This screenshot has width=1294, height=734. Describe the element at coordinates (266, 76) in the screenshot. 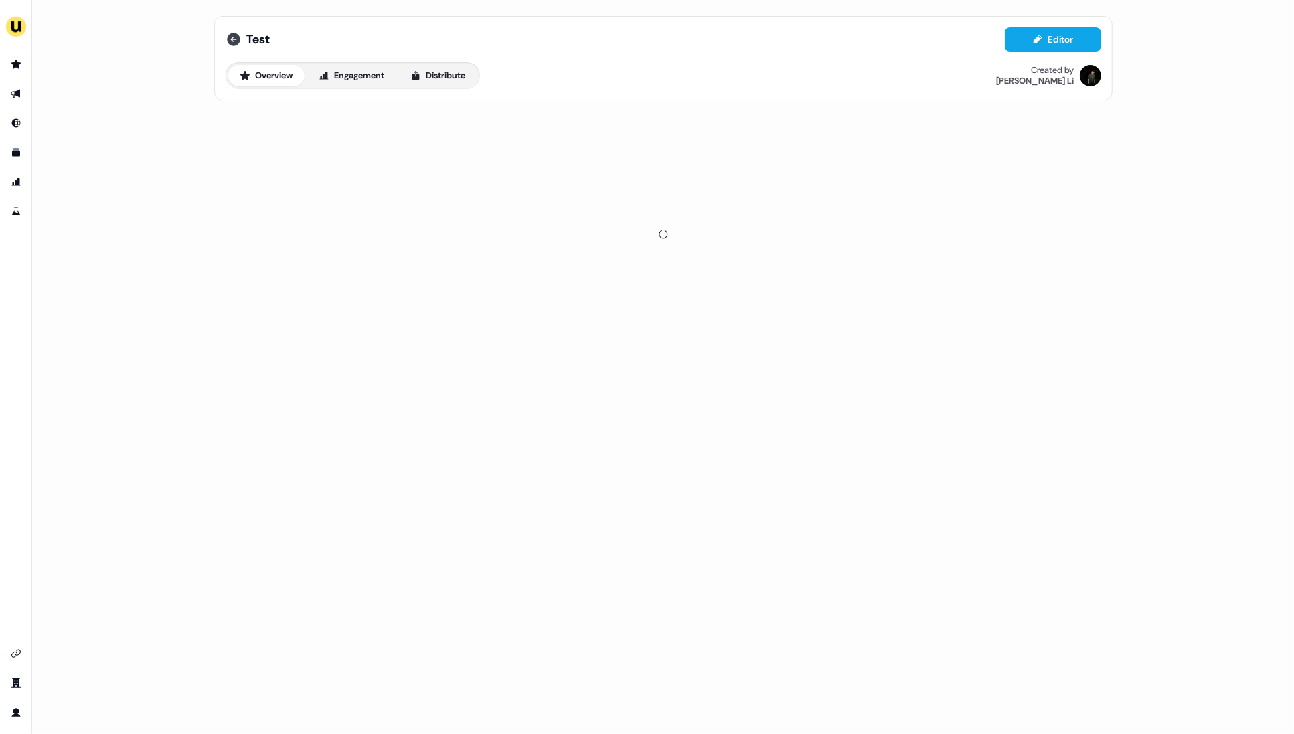

I see `button: Overview` at that location.